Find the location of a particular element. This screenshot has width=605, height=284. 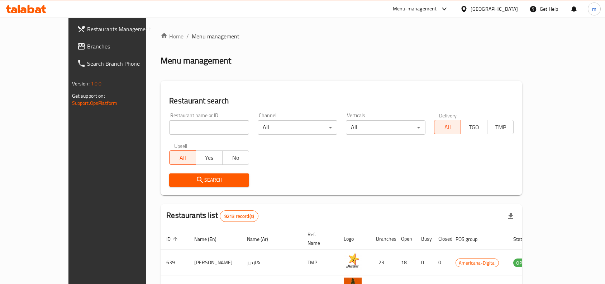

a: Search Branch Phone is located at coordinates (120, 63).